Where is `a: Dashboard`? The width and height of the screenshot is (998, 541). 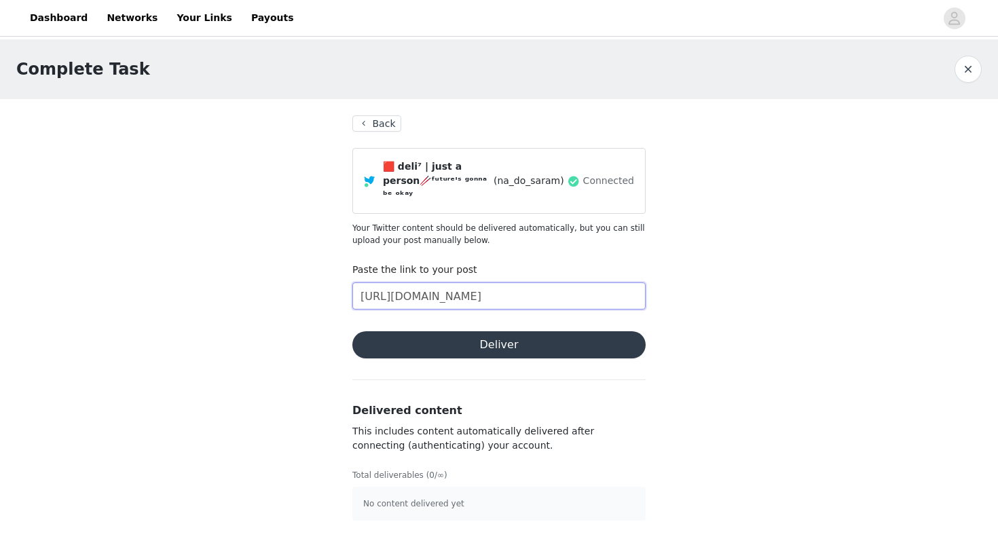
a: Dashboard is located at coordinates (58, 18).